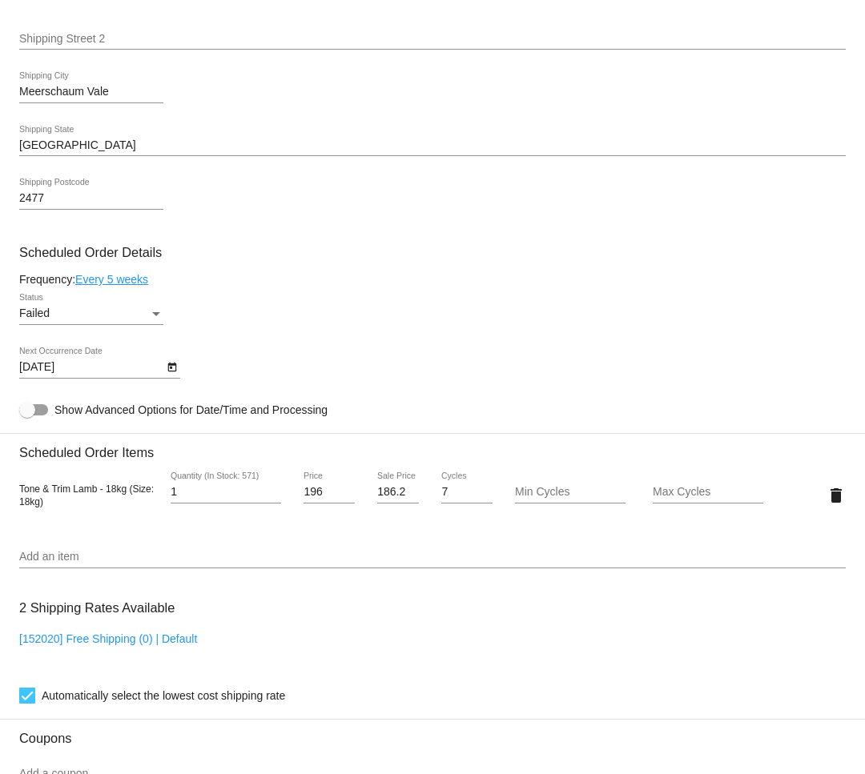 This screenshot has width=865, height=774. Describe the element at coordinates (91, 199) in the screenshot. I see `input: Shipping Postcode` at that location.